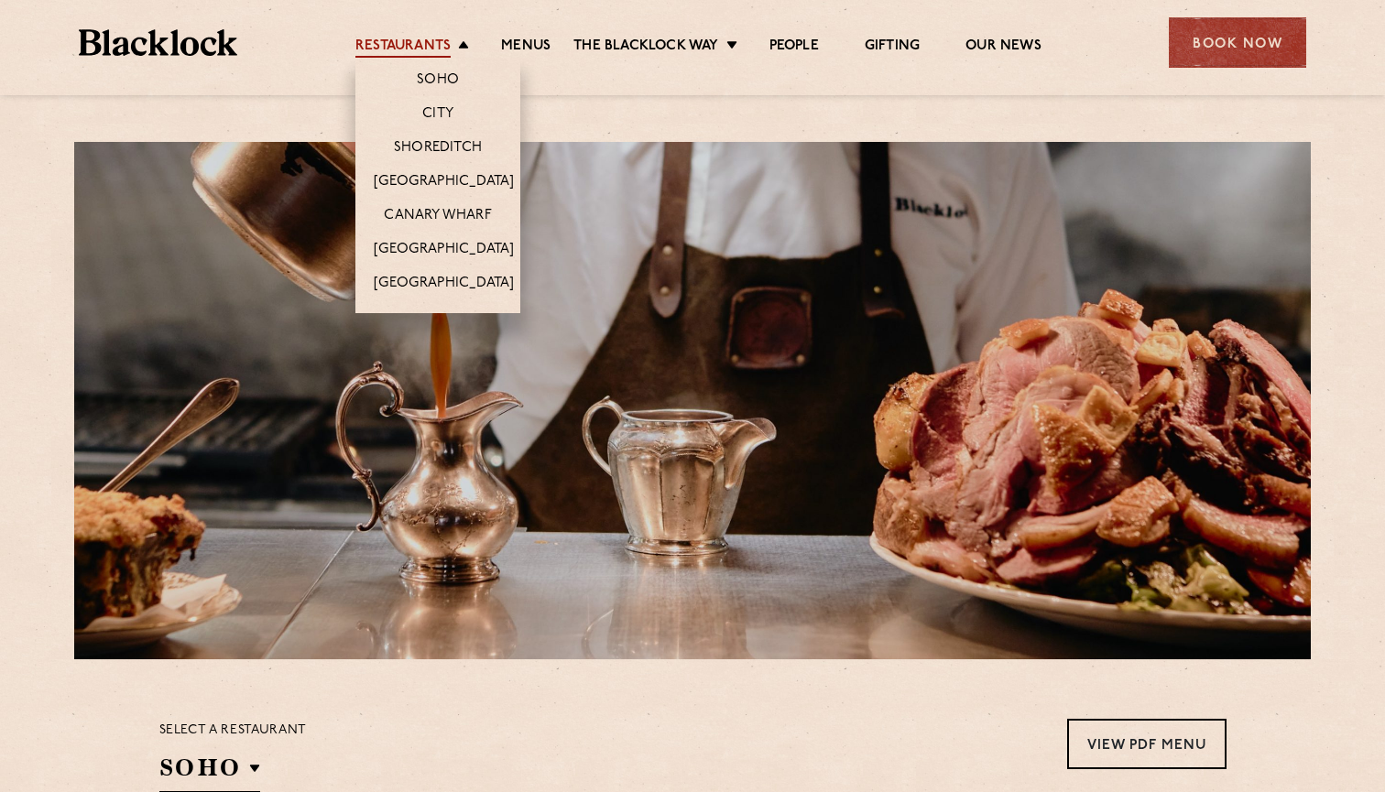 The width and height of the screenshot is (1385, 792). I want to click on div: Book Now, so click(1238, 42).